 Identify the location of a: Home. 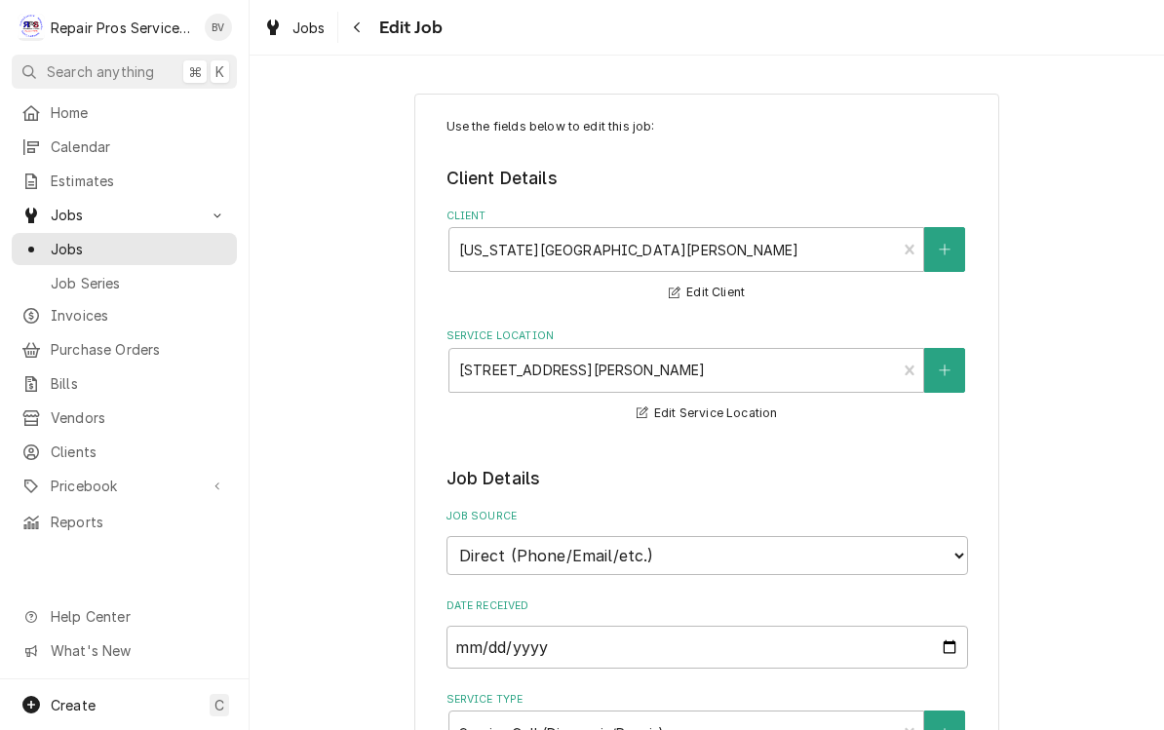
(124, 112).